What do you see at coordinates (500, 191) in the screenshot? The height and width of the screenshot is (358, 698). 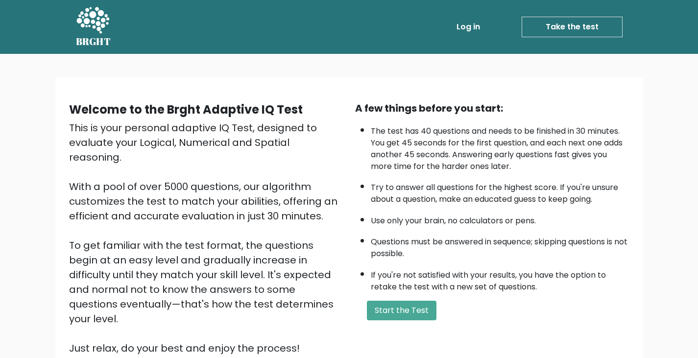 I see `li: Try to answer all questions for the highest score. If you're unsure about a question, make an edu...` at bounding box center [500, 191].